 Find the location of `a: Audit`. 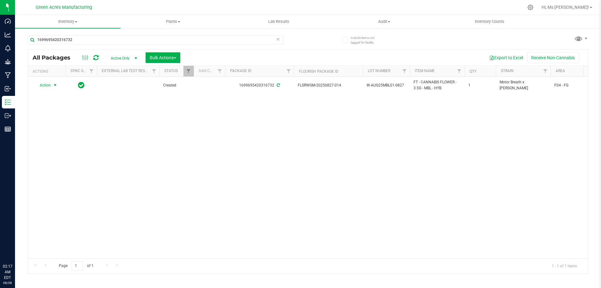

a: Audit is located at coordinates (384, 22).